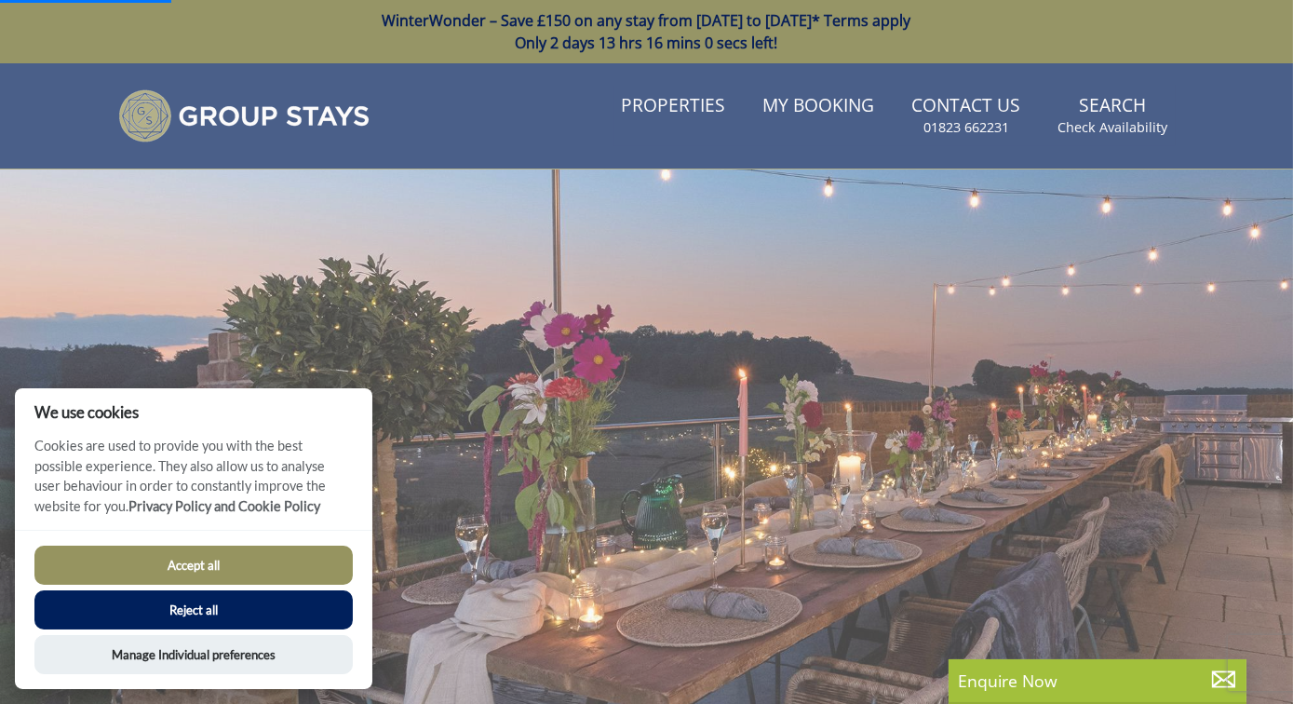  What do you see at coordinates (194, 654) in the screenshot?
I see `button: Manage Individual preferences` at bounding box center [194, 654].